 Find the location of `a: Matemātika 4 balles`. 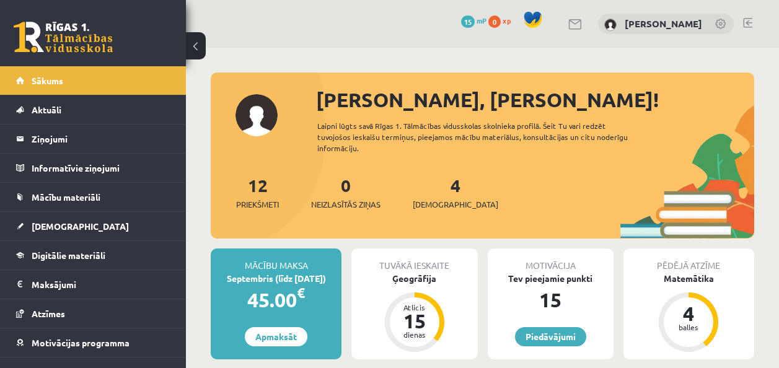

a: Matemātika 4 balles is located at coordinates (688, 313).